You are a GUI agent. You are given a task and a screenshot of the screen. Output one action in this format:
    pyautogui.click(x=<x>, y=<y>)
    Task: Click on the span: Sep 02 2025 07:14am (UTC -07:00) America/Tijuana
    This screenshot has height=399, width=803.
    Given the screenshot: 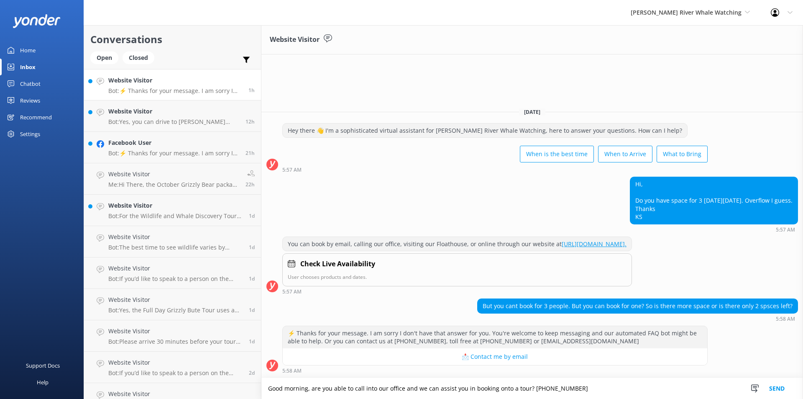 What is the action you would take?
    pyautogui.click(x=252, y=341)
    